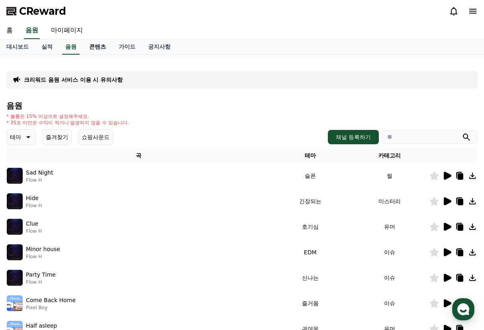 Image resolution: width=484 pixels, height=330 pixels. What do you see at coordinates (68, 116) in the screenshot?
I see `p: * 볼륨은 15% 이상으로 설정해주세요.` at bounding box center [68, 116].